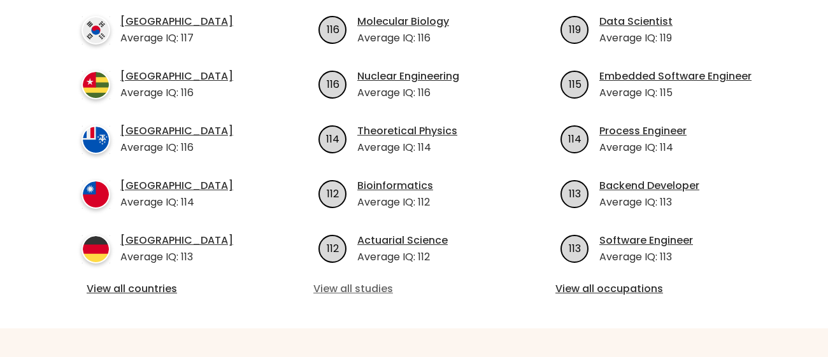 Image resolution: width=828 pixels, height=357 pixels. Describe the element at coordinates (675, 93) in the screenshot. I see `p: Average IQ: 115` at that location.